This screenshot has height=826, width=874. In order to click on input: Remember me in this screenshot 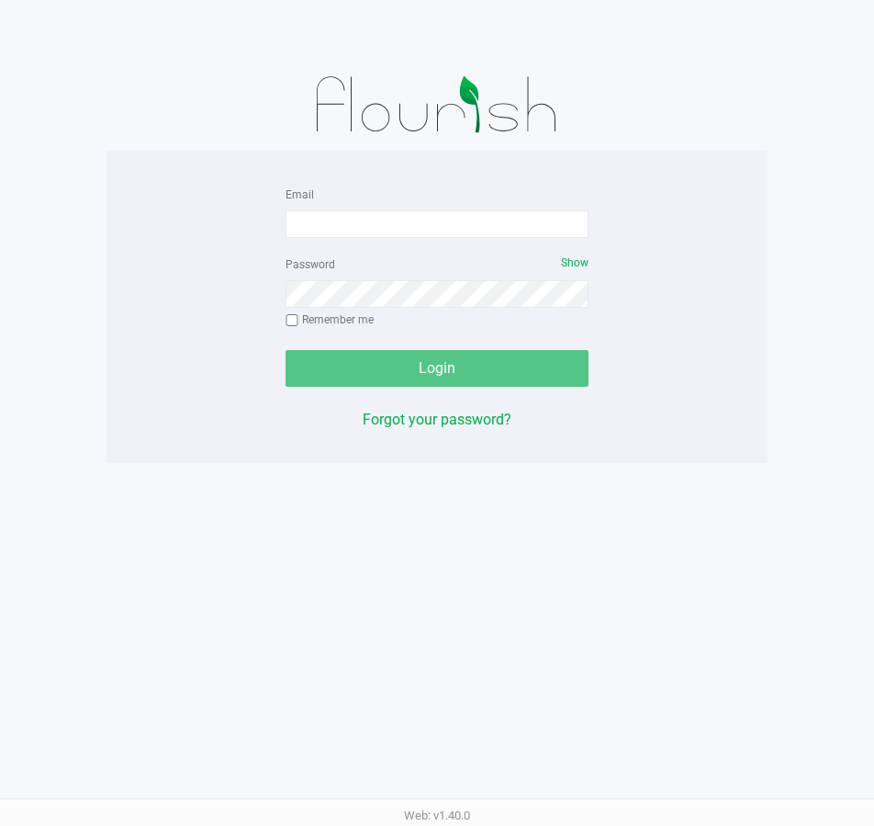, I will do `click(292, 321)`.